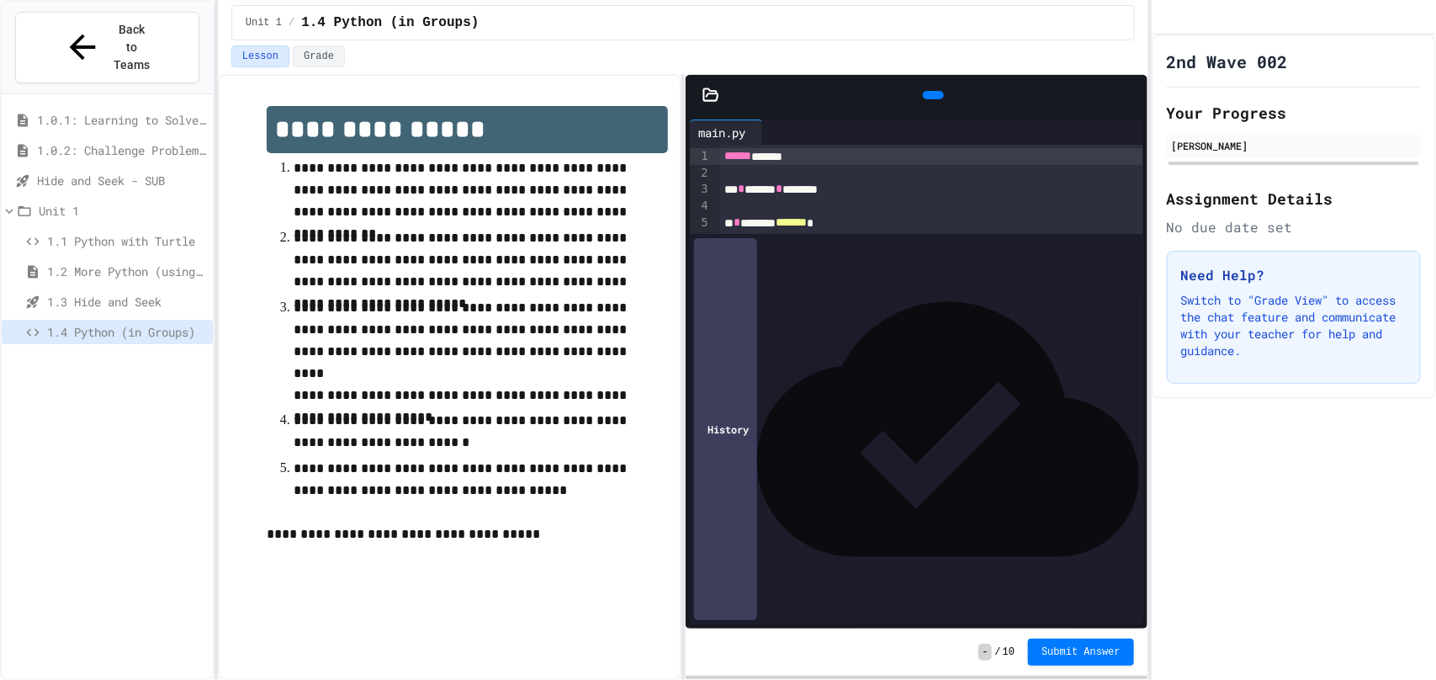  What do you see at coordinates (121, 150) in the screenshot?
I see `span: 1.0.2: Challenge Problem - The Bridge` at bounding box center [121, 150].